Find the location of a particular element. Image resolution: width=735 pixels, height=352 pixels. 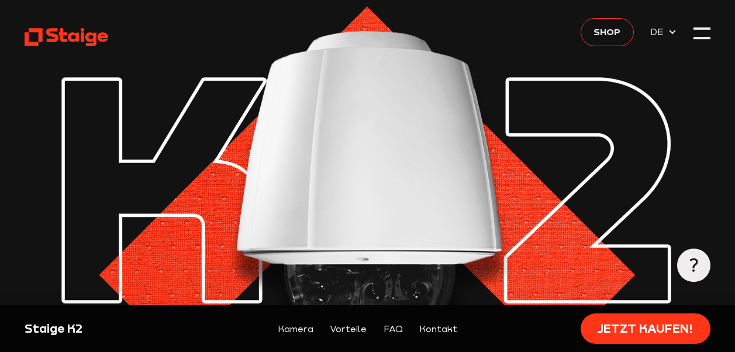

a: Jetzt kaufen! is located at coordinates (646, 328).